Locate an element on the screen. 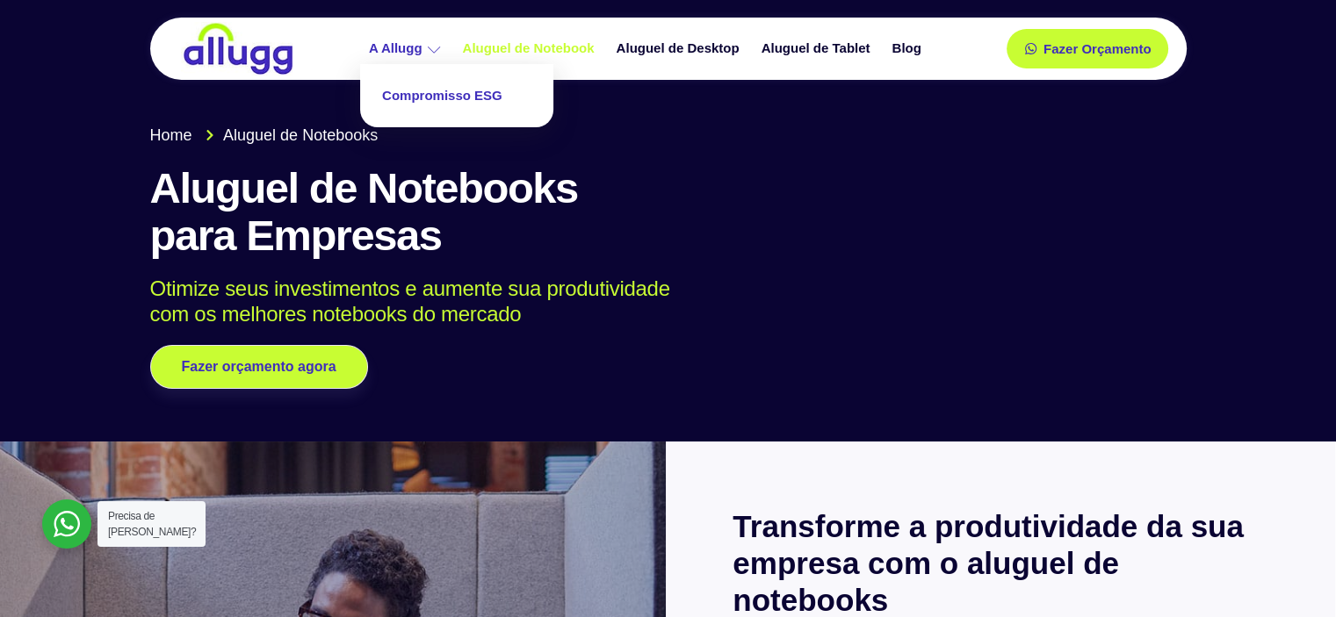 The image size is (1336, 617). span: Aluguel de Notebooks is located at coordinates (298, 135).